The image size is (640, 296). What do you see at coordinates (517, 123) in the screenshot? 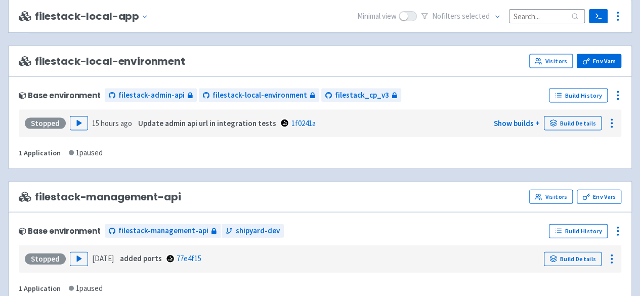
I see `a: Show builds +` at bounding box center [517, 123].